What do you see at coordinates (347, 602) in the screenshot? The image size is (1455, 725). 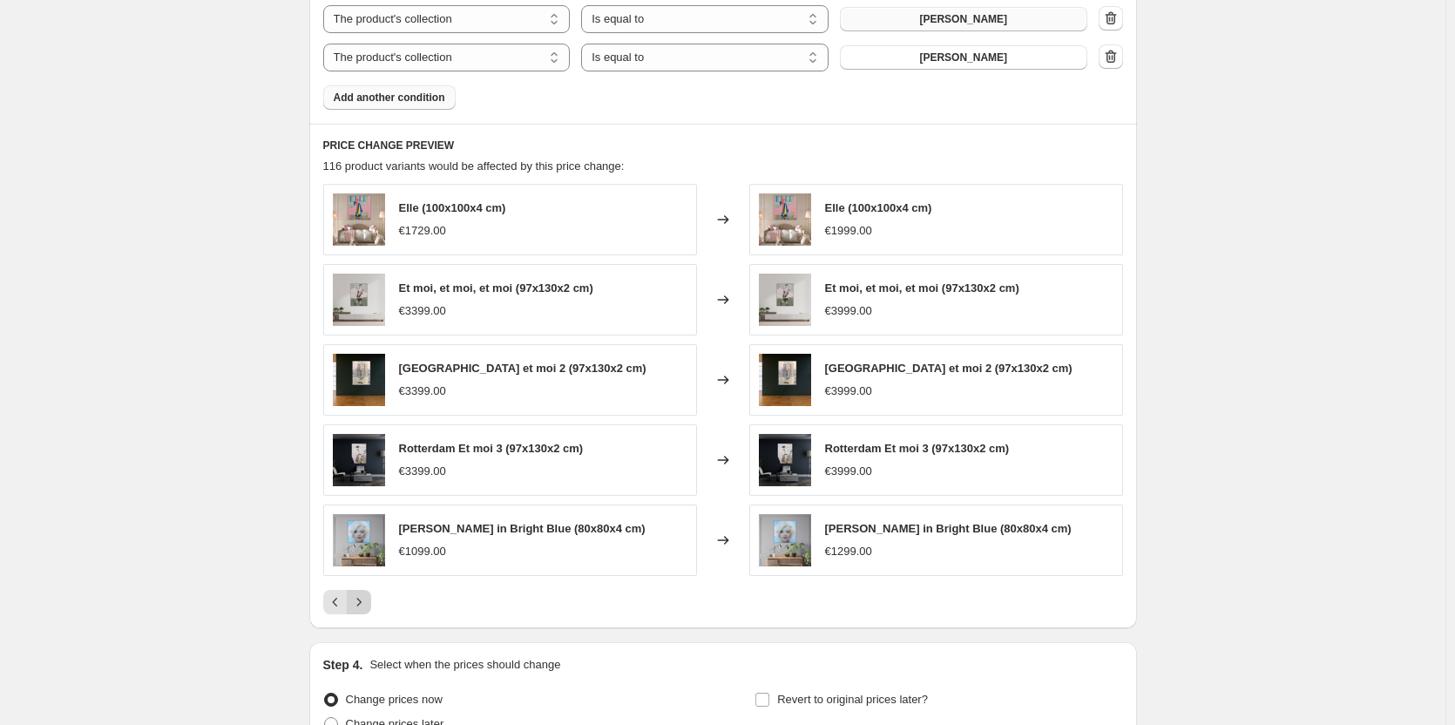 I see `nav: Pagination` at bounding box center [347, 602].